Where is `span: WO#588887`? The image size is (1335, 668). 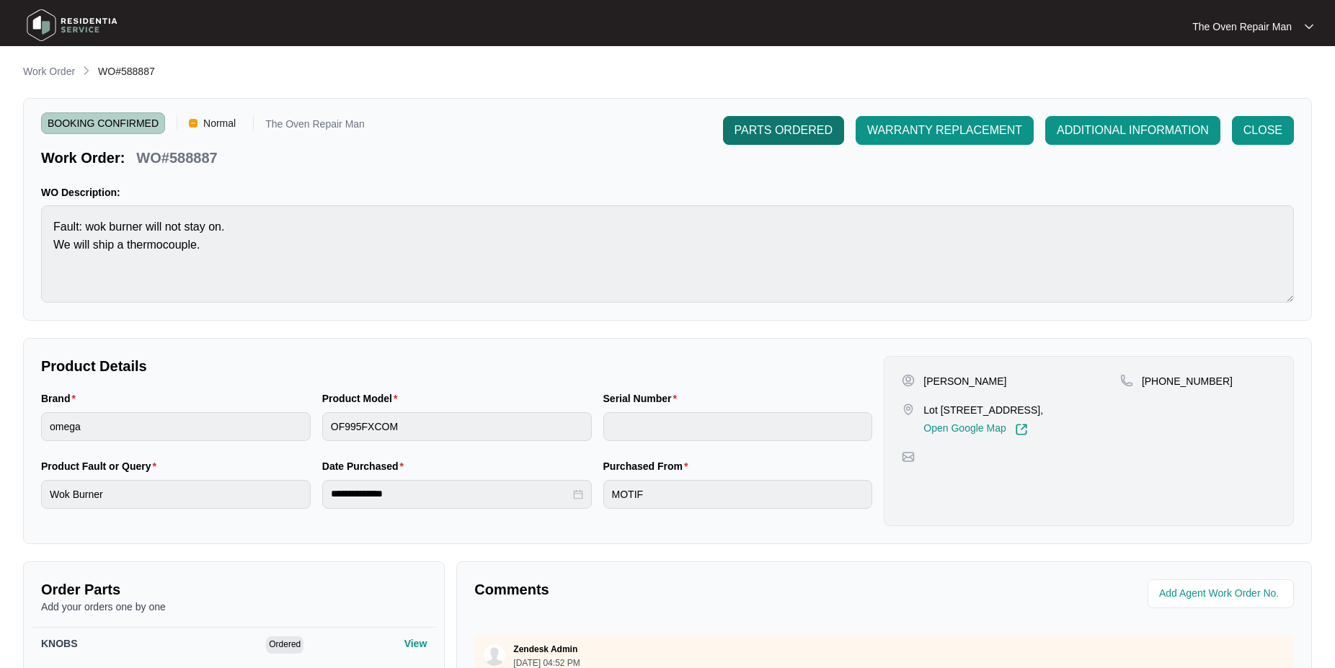
span: WO#588887 is located at coordinates (126, 71).